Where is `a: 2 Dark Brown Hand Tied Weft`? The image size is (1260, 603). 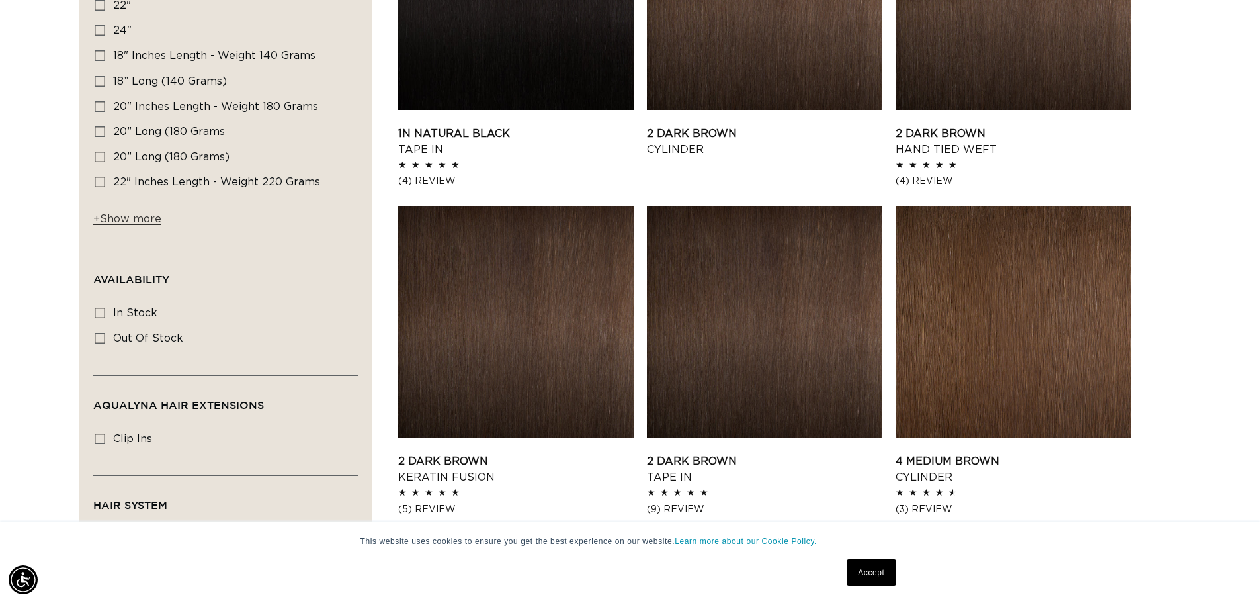
a: 2 Dark Brown Hand Tied Weft is located at coordinates (1013, 142).